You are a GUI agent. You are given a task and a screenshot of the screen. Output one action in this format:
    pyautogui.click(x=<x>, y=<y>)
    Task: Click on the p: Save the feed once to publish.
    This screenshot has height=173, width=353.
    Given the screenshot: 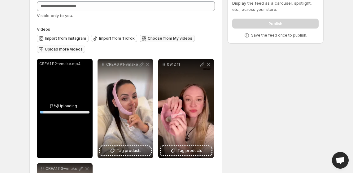 What is the action you would take?
    pyautogui.click(x=279, y=35)
    